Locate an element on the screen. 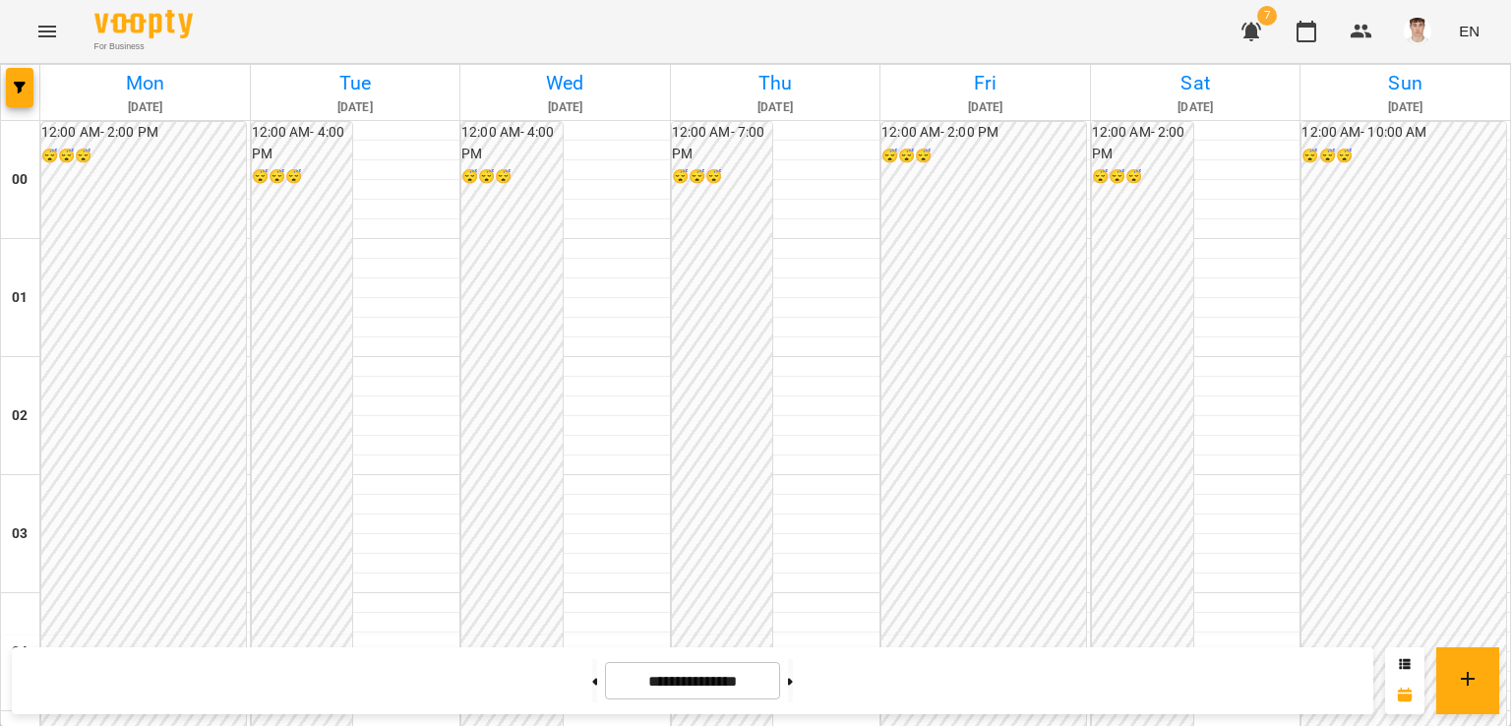 This screenshot has height=726, width=1511. h6: 03 is located at coordinates (20, 534).